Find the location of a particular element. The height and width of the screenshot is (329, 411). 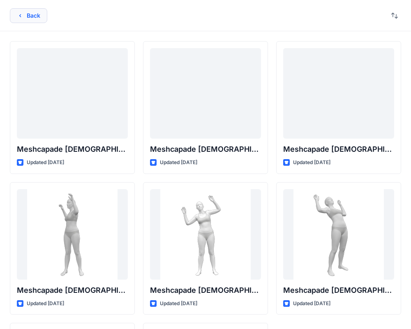

button: Back is located at coordinates (28, 16).